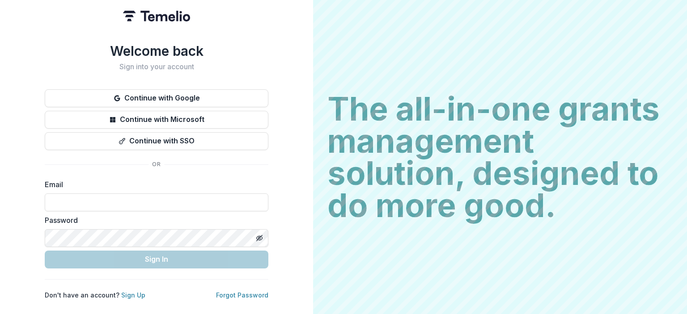  What do you see at coordinates (156, 98) in the screenshot?
I see `button: Continue with Google` at bounding box center [156, 98].